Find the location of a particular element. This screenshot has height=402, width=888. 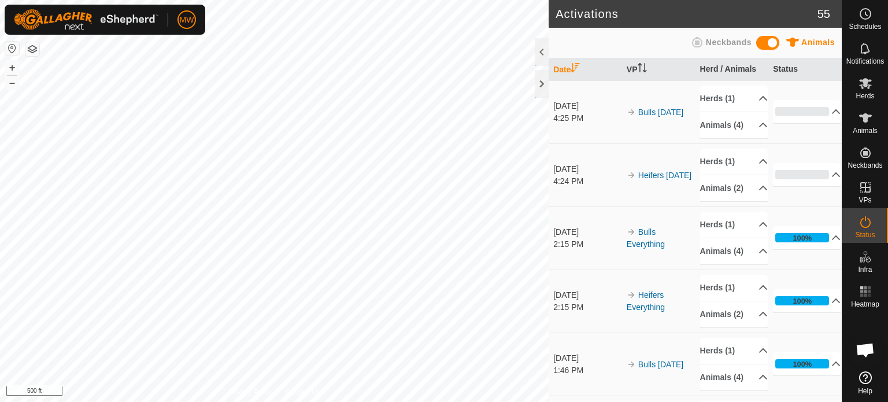

span: Notifications is located at coordinates (865, 61).